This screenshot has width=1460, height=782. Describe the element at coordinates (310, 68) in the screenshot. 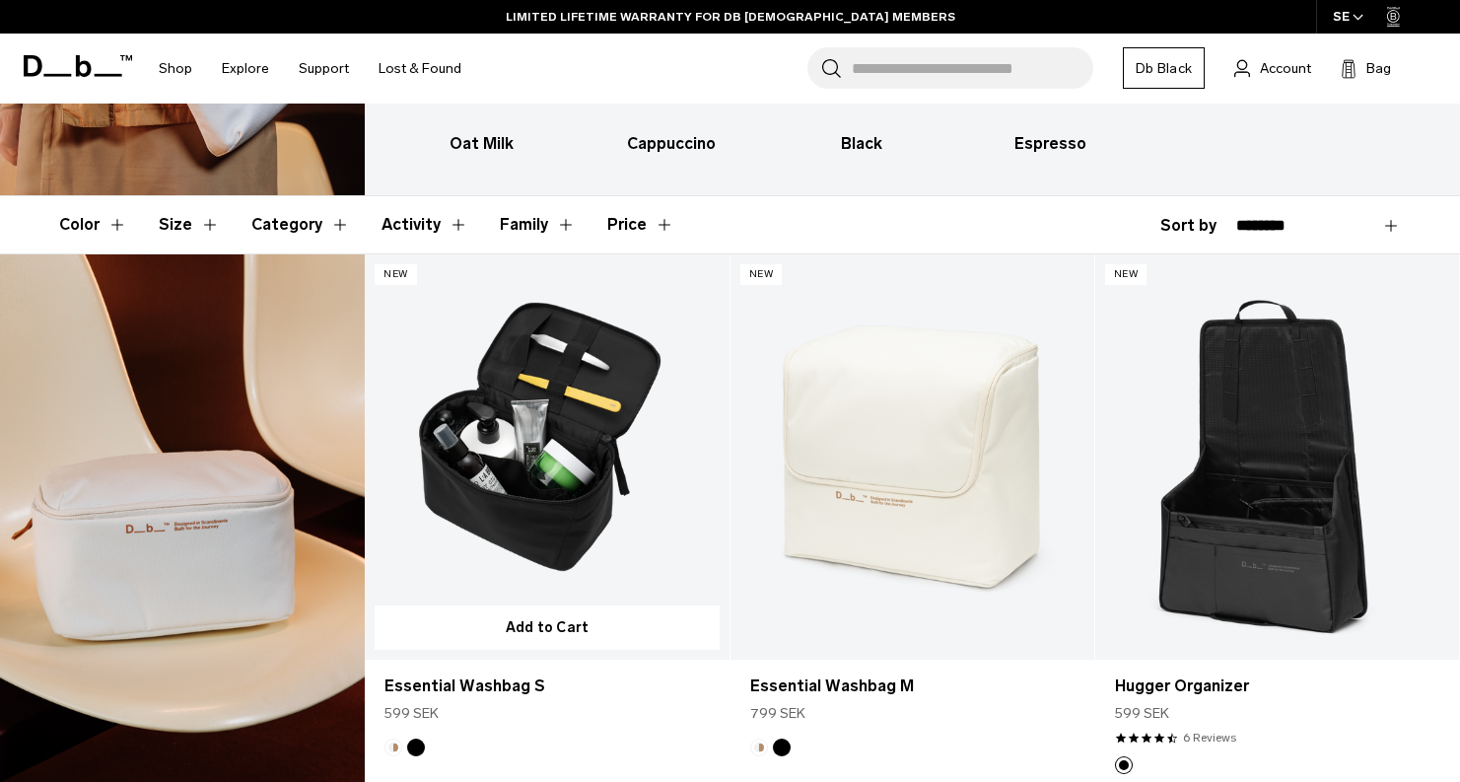

I see `nav: Main Navigation` at that location.